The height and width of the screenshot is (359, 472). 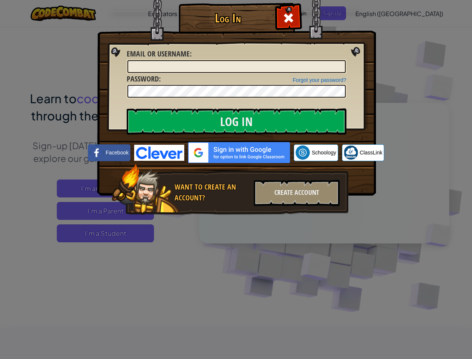 What do you see at coordinates (297, 193) in the screenshot?
I see `div: Create Account` at bounding box center [297, 193].